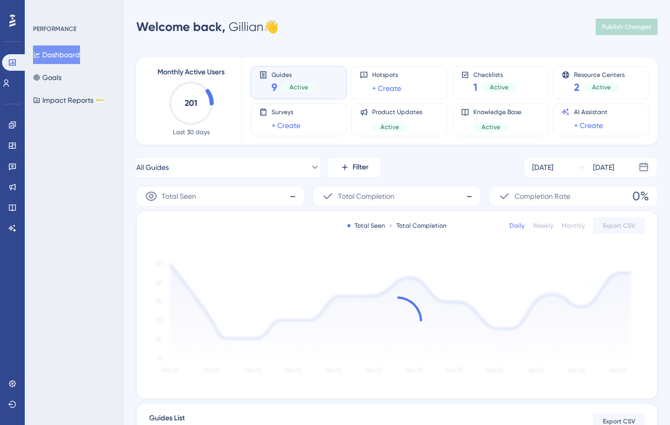 The image size is (670, 425). I want to click on div: Weekly, so click(543, 226).